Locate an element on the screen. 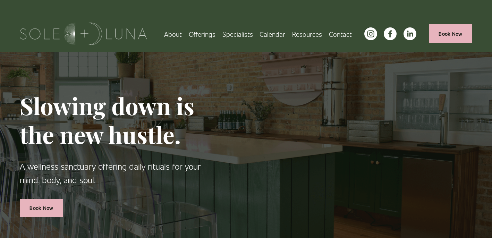 This screenshot has height=238, width=492. p: A wellness sanctuary offering daily rituals for your mind, body, and soul. is located at coordinates (113, 173).